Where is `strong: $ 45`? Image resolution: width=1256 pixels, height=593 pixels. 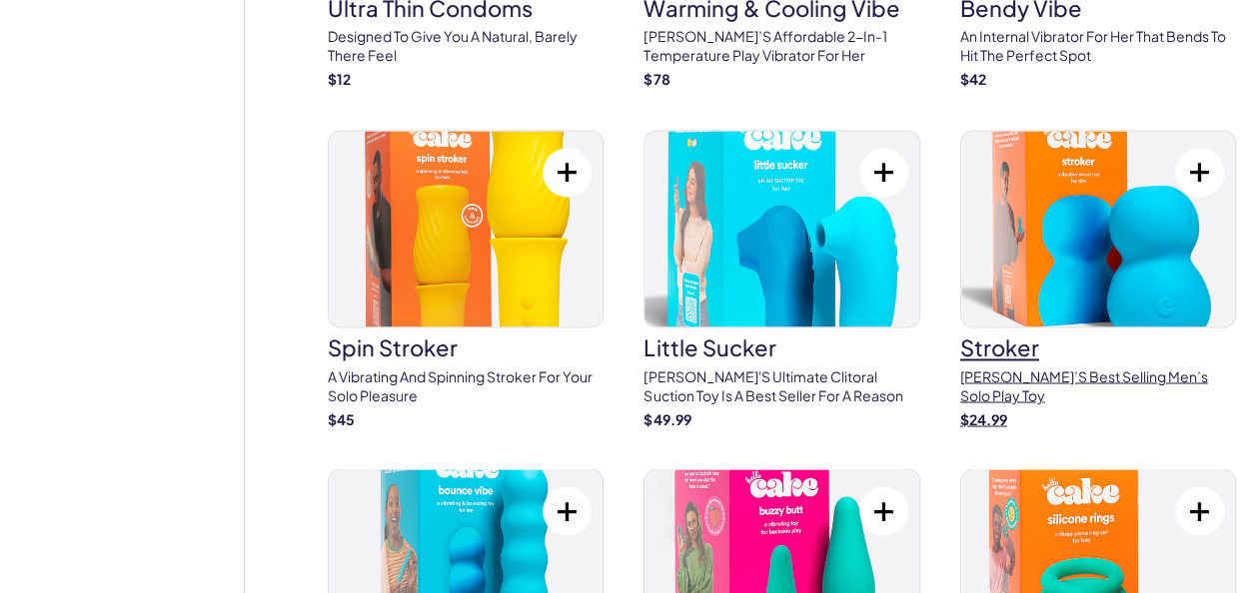 strong: $ 45 is located at coordinates (341, 419).